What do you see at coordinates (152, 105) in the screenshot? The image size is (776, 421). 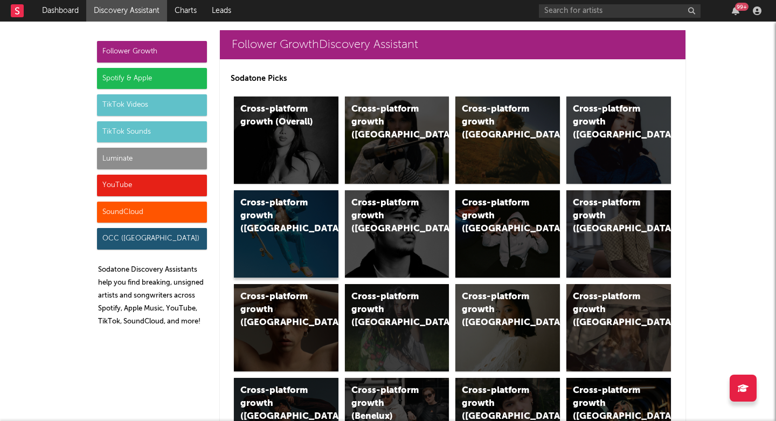 I see `div: TikTok Videos` at bounding box center [152, 105].